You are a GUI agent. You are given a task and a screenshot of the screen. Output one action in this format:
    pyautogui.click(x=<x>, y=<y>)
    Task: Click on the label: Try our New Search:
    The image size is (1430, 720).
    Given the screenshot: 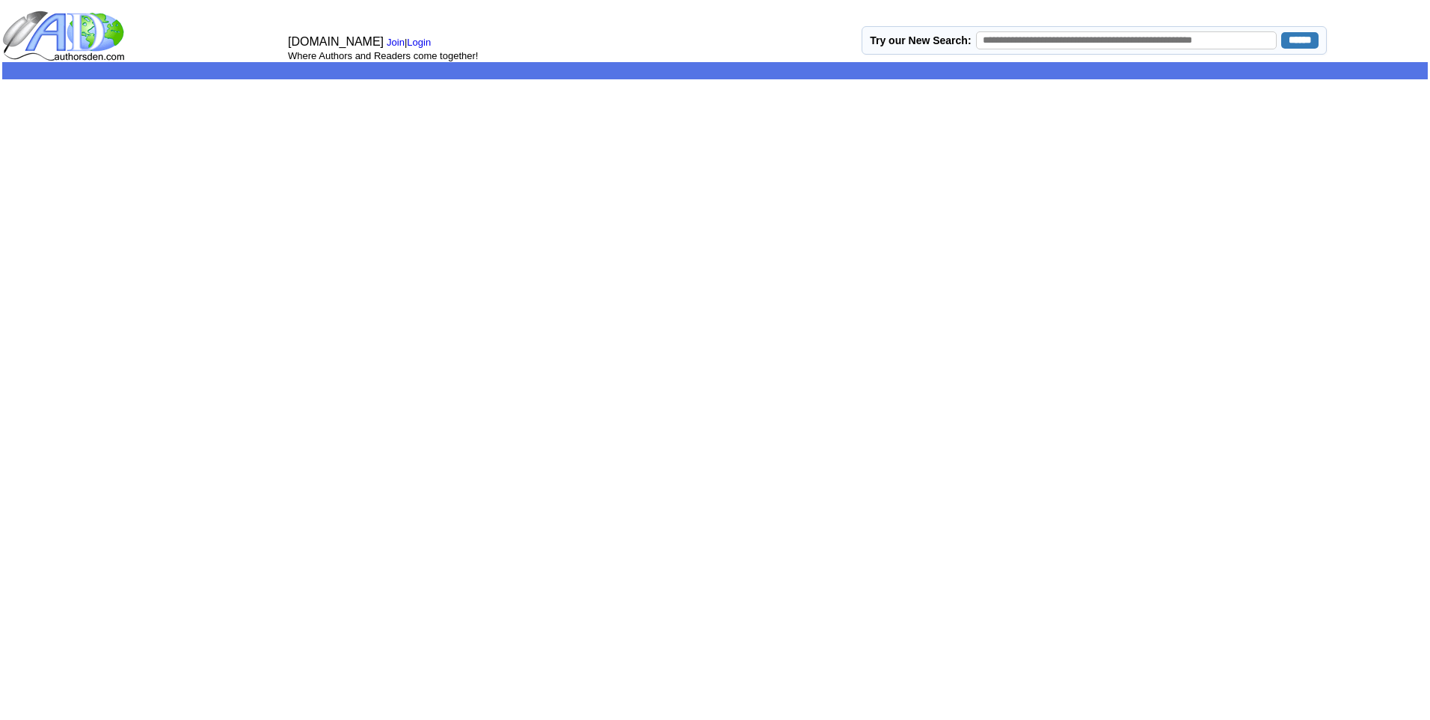 What is the action you would take?
    pyautogui.click(x=920, y=40)
    